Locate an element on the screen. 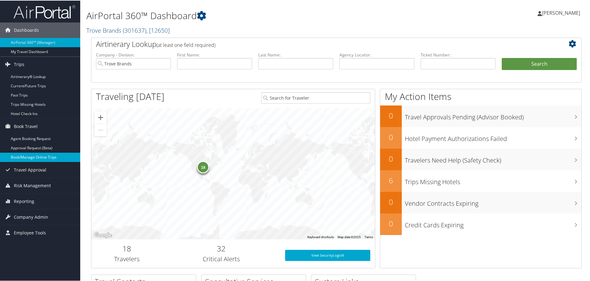  label: Ticket Number: is located at coordinates (458, 54).